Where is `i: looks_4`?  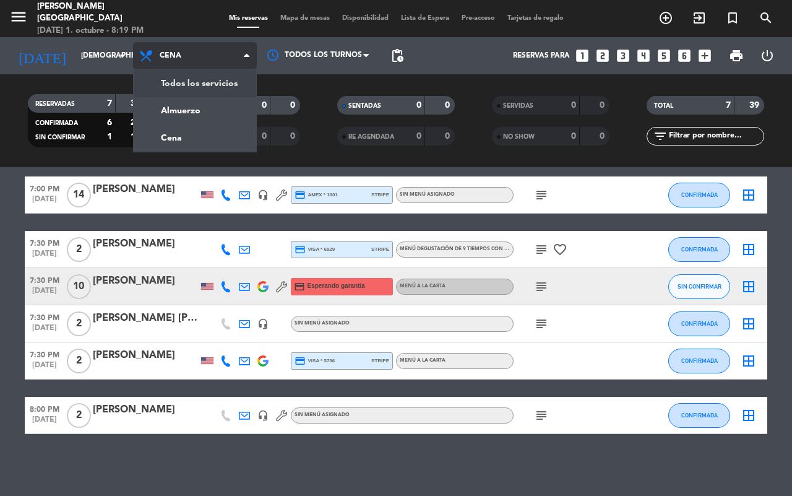
i: looks_4 is located at coordinates (644, 56).